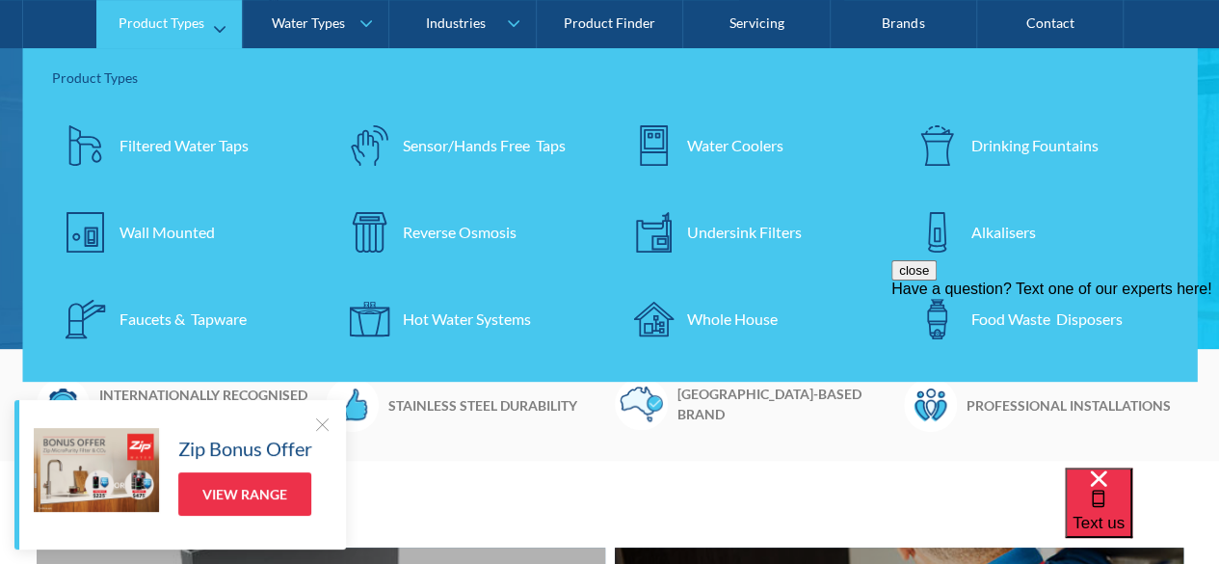  Describe the element at coordinates (167, 232) in the screenshot. I see `div: Wall Mounted` at that location.